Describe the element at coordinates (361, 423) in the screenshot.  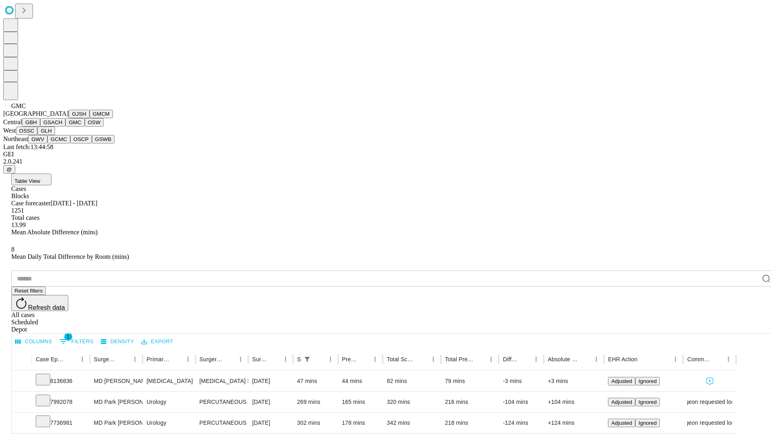
I see `div: 178 mins` at that location.